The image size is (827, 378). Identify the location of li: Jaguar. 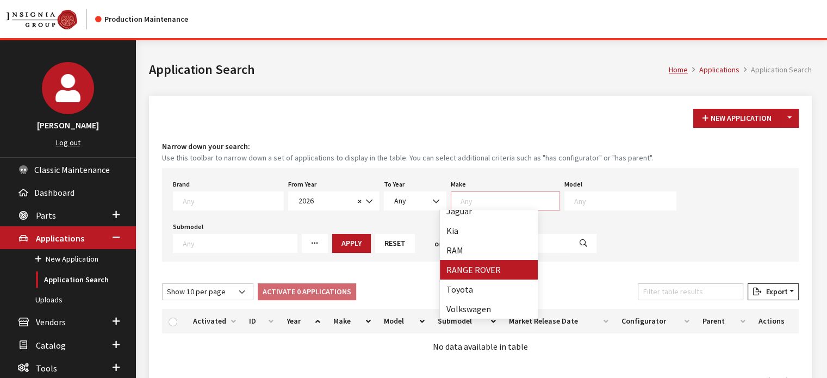
(489, 211).